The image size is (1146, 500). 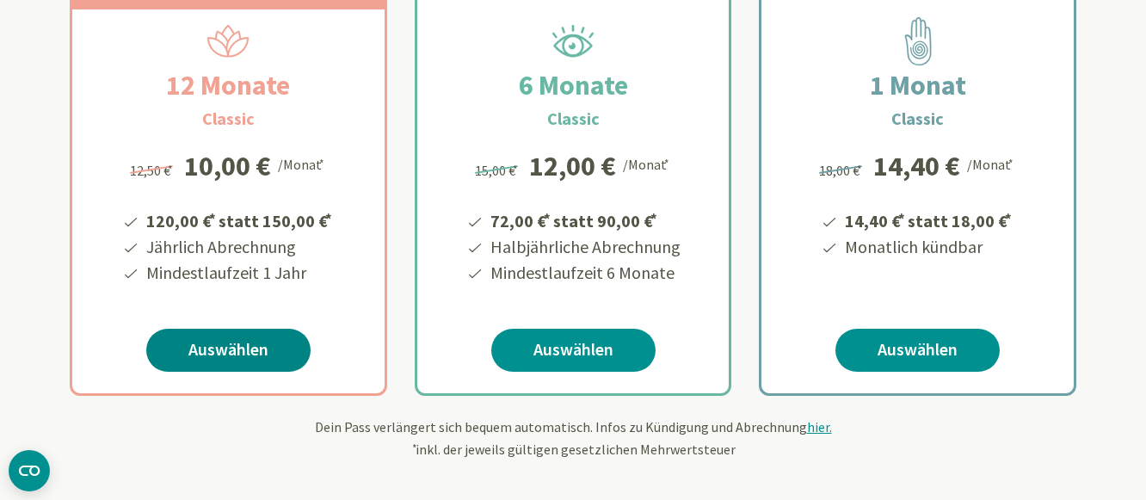 What do you see at coordinates (573, 438) in the screenshot?
I see `div: Dein Pass verlängert sich bequem automatisch. Infos zu Kündigung und Abrechnung` at bounding box center [573, 438].